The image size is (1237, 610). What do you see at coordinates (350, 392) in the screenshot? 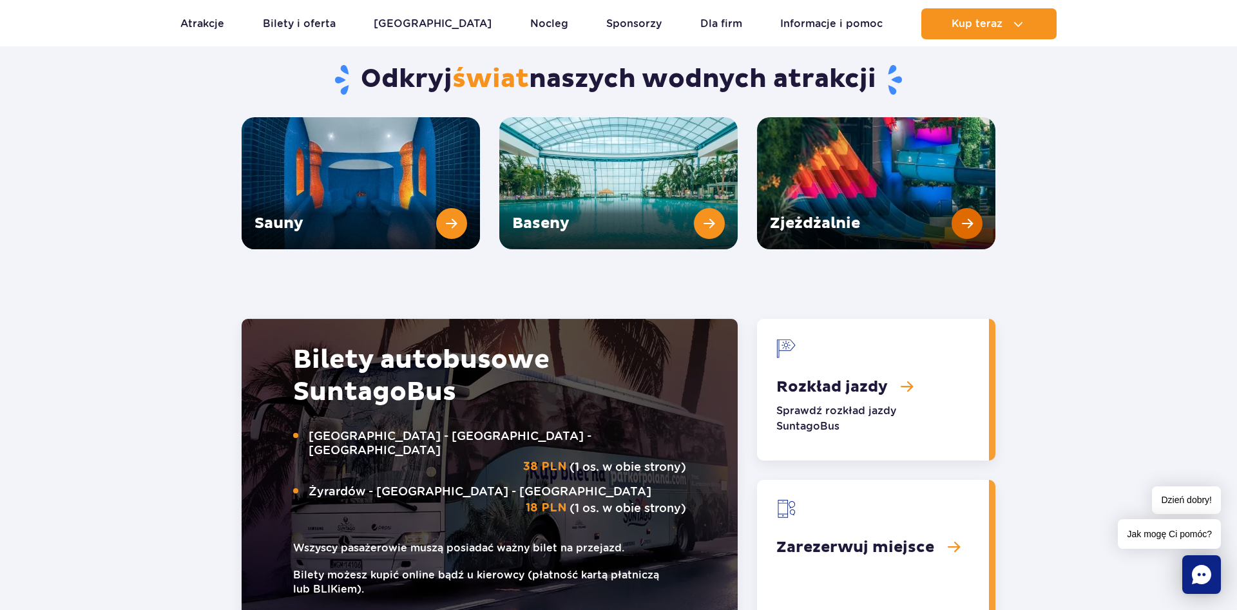
I see `span: Suntago` at bounding box center [350, 392].